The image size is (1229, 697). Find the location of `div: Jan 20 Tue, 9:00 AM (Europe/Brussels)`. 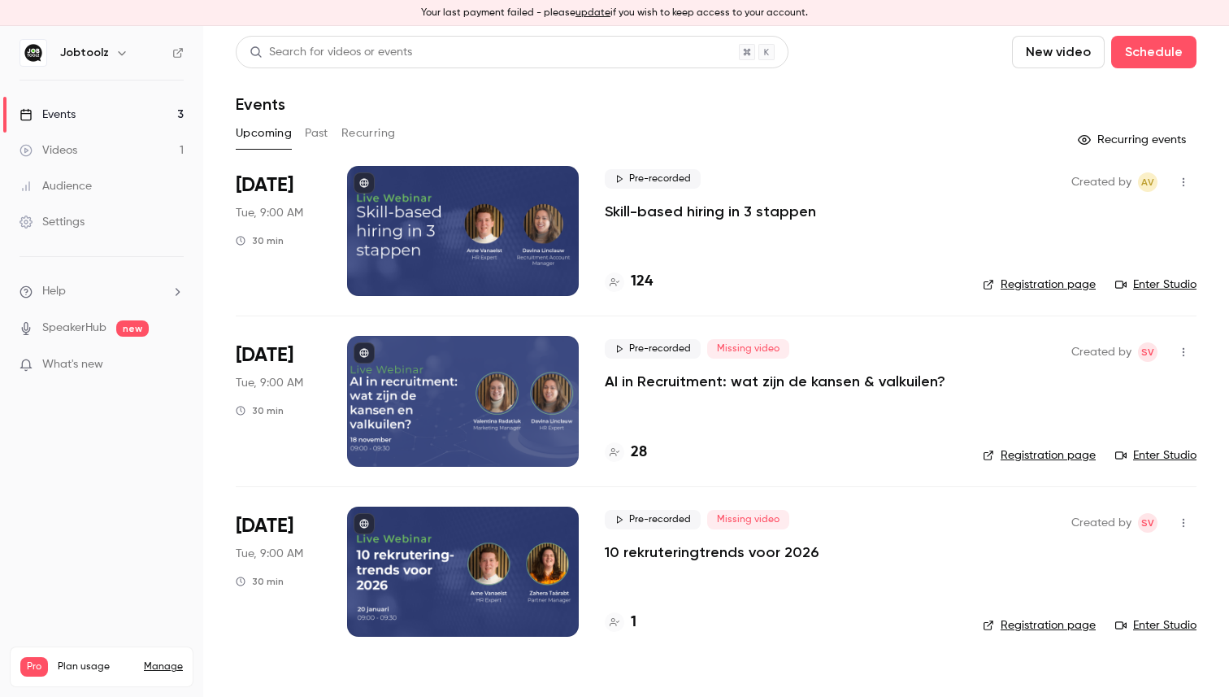

div: Jan 20 Tue, 9:00 AM (Europe/Brussels) is located at coordinates (278, 571).